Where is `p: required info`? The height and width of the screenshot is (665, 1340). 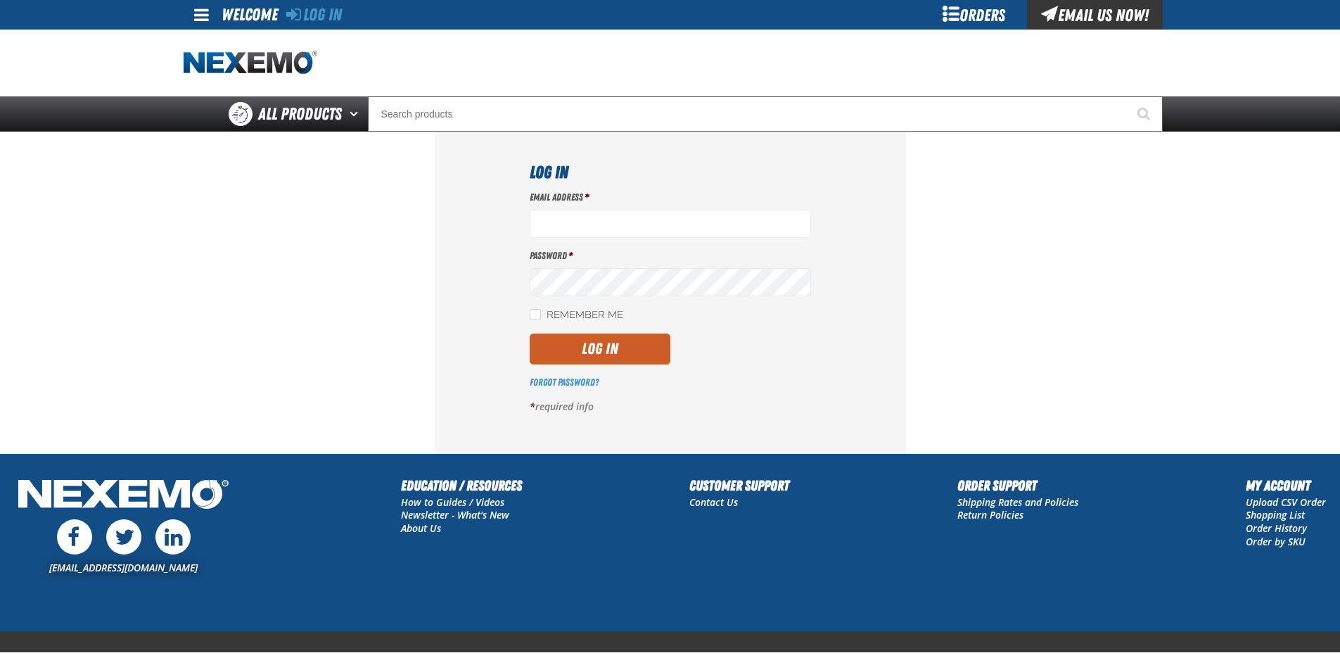
p: required info is located at coordinates (670, 407).